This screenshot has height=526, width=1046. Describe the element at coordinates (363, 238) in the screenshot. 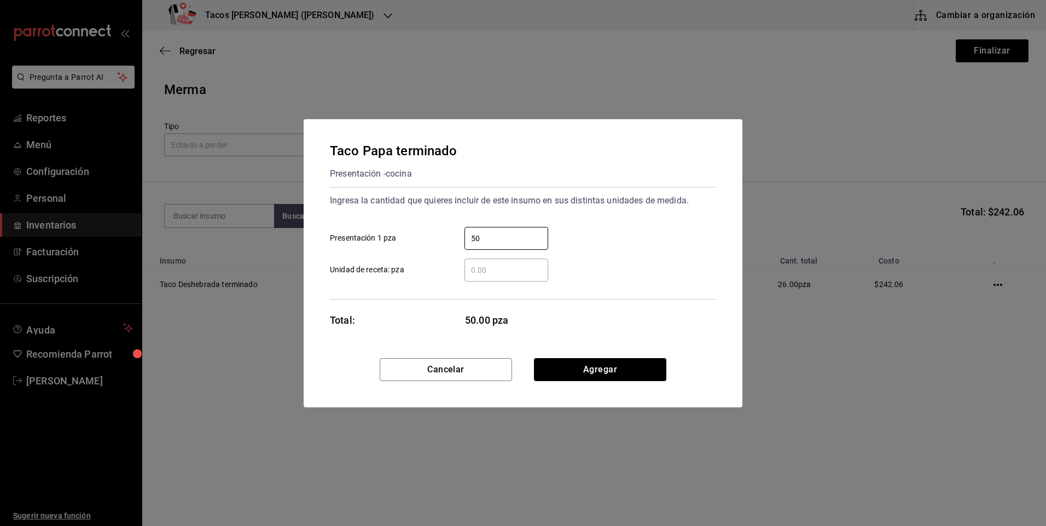

I see `span: Presentación 1 pza` at that location.